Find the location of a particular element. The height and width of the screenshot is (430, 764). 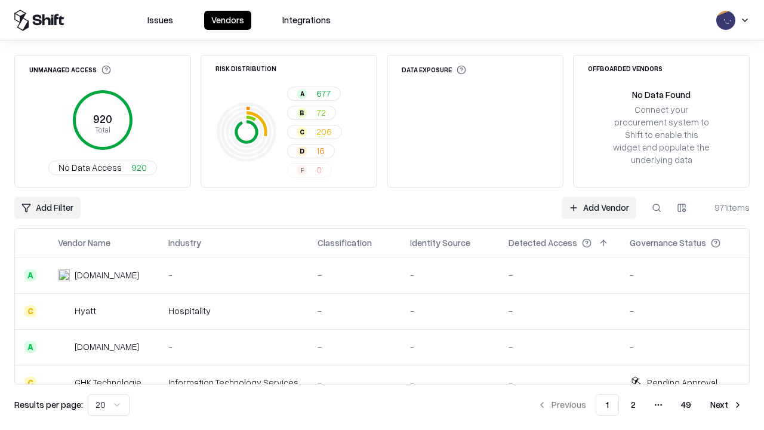

button: C206 is located at coordinates (314, 132).